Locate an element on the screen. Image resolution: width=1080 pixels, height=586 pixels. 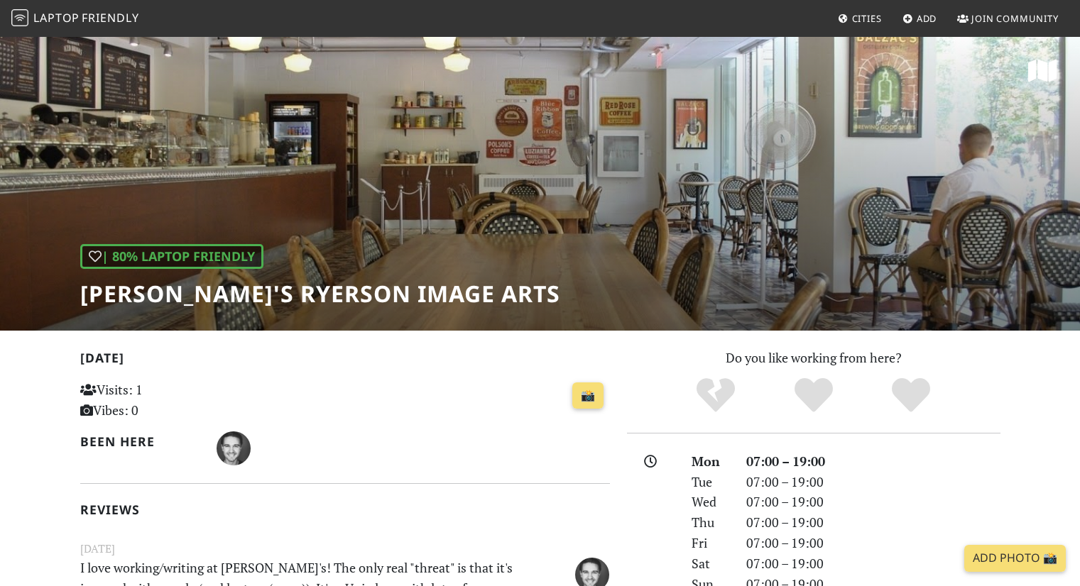
img: 1484760836-vedran.jpg is located at coordinates (234, 449).